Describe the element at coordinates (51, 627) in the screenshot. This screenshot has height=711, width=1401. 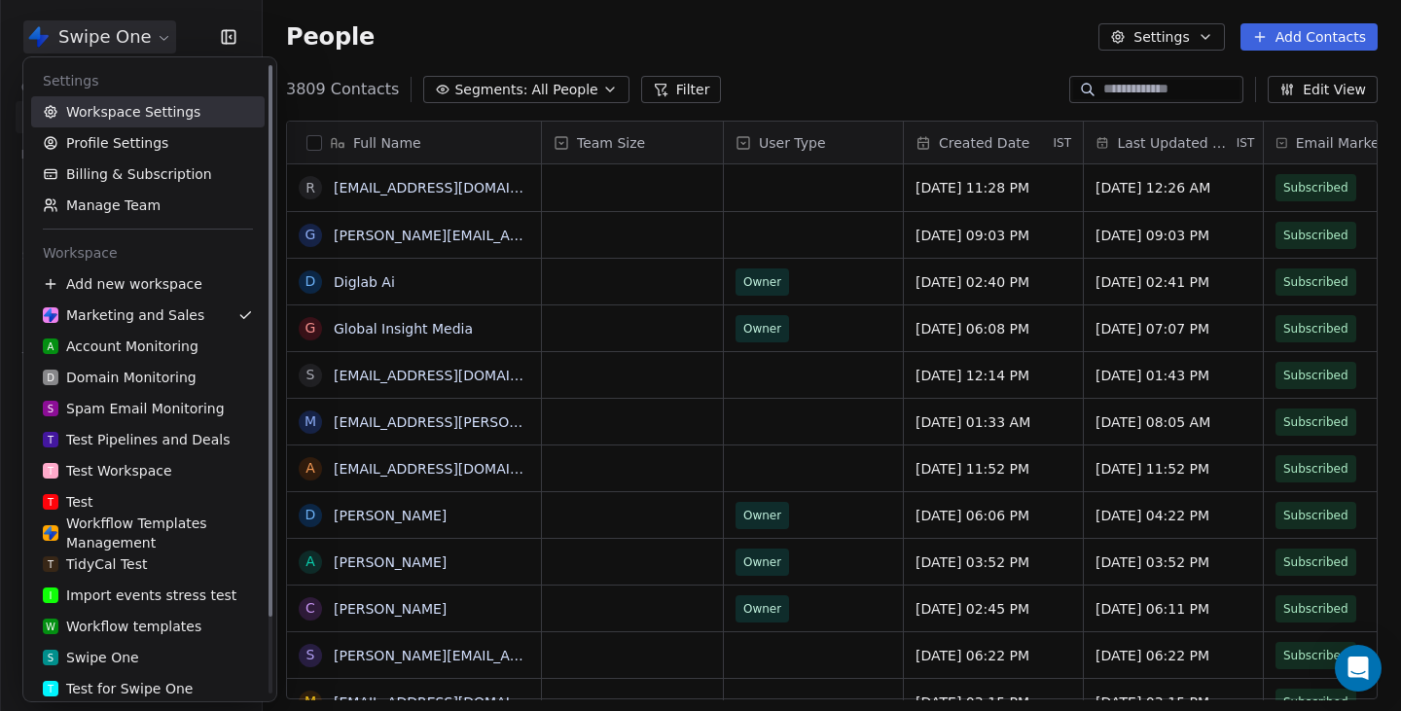
I see `span: W` at that location.